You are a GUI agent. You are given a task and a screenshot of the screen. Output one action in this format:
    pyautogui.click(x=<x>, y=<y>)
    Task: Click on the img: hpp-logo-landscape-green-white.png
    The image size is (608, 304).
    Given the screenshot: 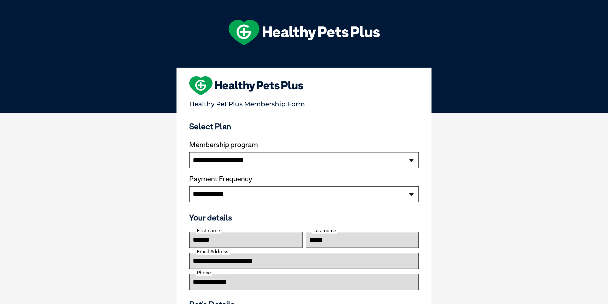 What is the action you would take?
    pyautogui.click(x=304, y=33)
    